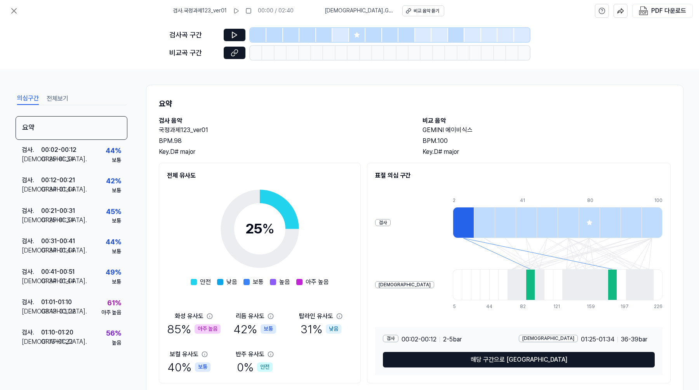 The height and width of the screenshot is (390, 699). What do you see at coordinates (463, 200) in the screenshot?
I see `div: 2` at bounding box center [463, 200].